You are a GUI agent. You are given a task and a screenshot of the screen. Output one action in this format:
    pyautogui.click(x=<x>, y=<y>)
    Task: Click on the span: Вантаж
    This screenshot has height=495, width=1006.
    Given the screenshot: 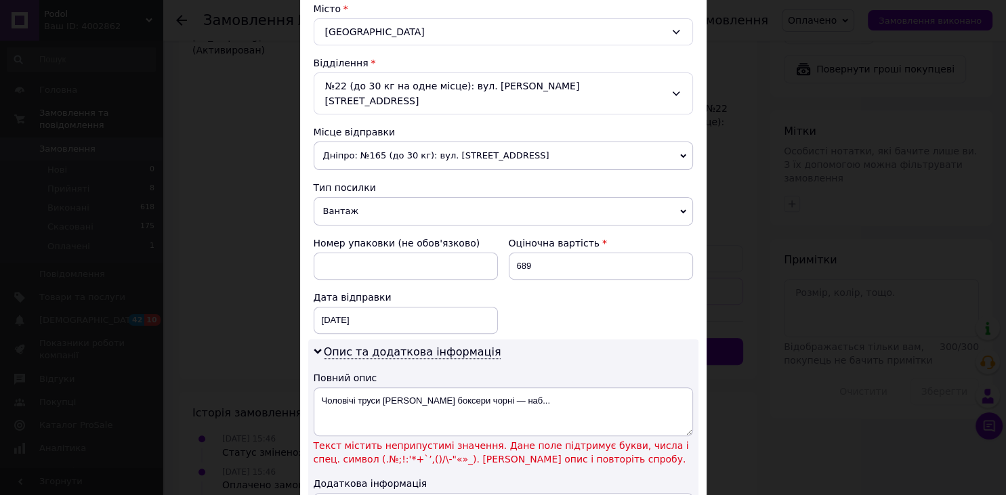 What is the action you would take?
    pyautogui.click(x=503, y=211)
    